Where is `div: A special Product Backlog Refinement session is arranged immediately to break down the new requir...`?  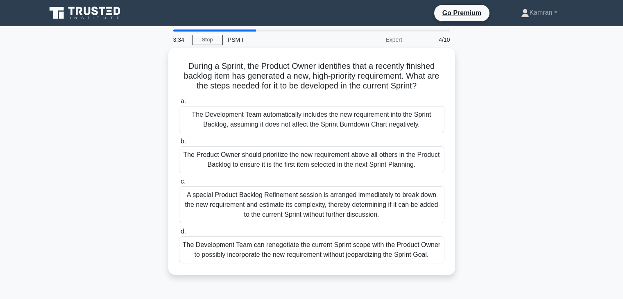 div: A special Product Backlog Refinement session is arranged immediately to break down the new requir... is located at coordinates (312, 205).